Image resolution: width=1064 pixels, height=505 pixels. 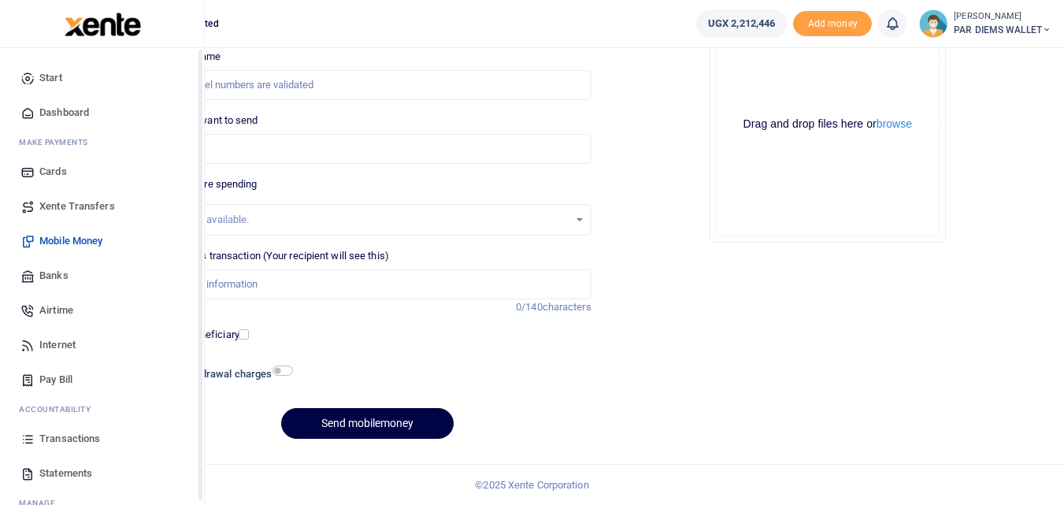 What do you see at coordinates (53, 172) in the screenshot?
I see `span: Cards` at bounding box center [53, 172].